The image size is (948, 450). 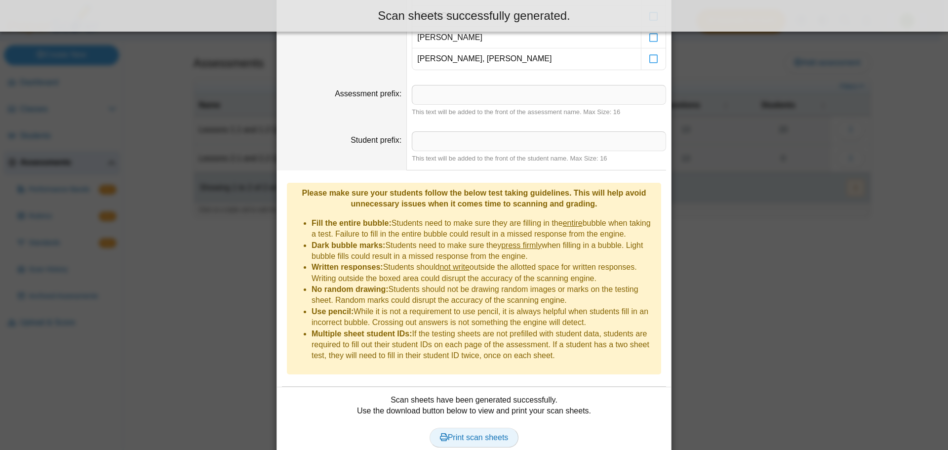 I want to click on b: Written responses:, so click(x=347, y=267).